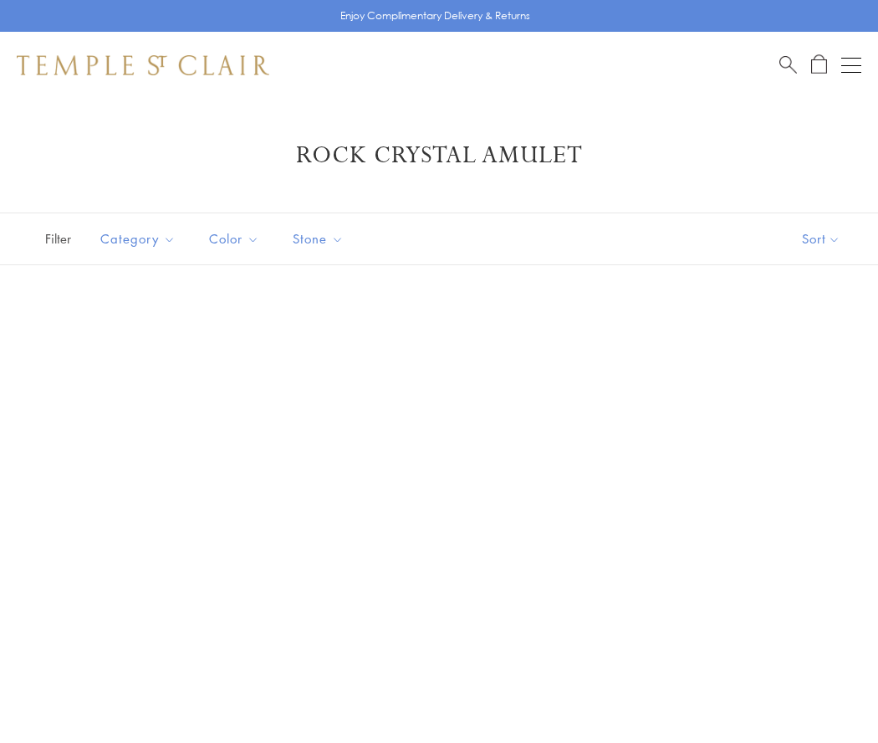  I want to click on span: Stone, so click(320, 238).